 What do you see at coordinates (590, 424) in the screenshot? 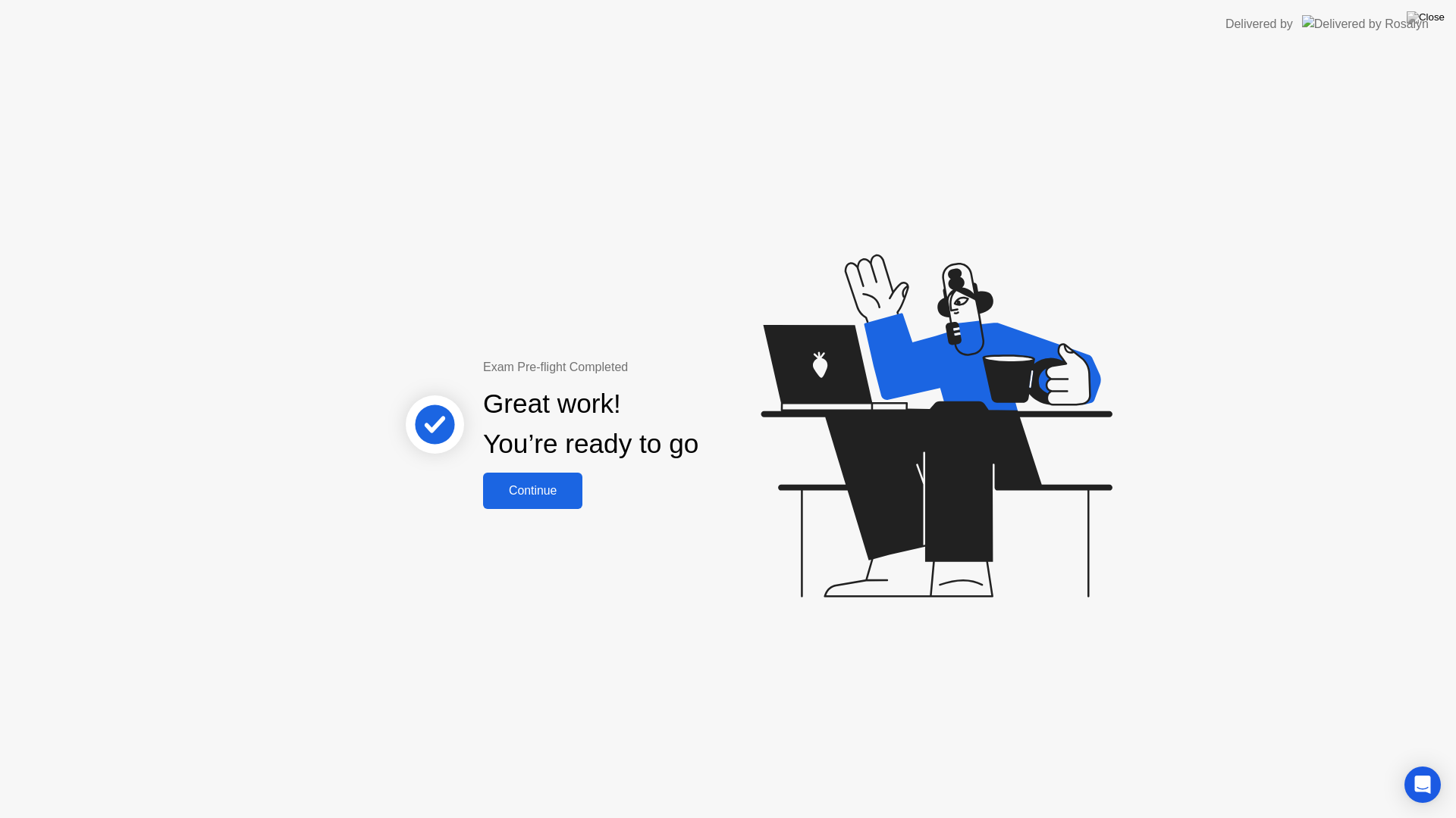
I see `div: Great work! You’re ready to go` at bounding box center [590, 424].